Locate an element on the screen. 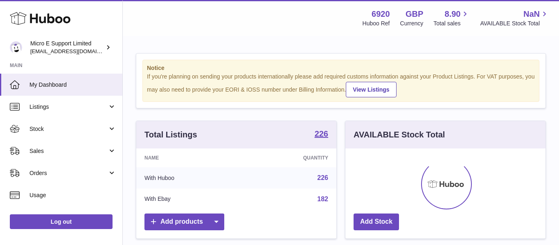 This screenshot has height=245, width=559. div: If you're planning on sending your products internationally please add required customs informati... is located at coordinates (341, 85).